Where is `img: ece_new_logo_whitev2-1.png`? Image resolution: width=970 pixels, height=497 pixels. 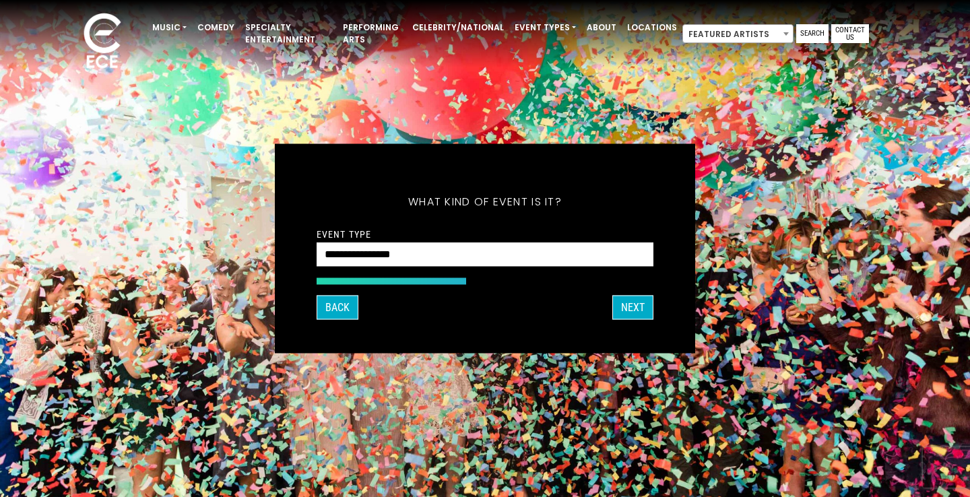 img: ece_new_logo_whitev2-1.png is located at coordinates (102, 42).